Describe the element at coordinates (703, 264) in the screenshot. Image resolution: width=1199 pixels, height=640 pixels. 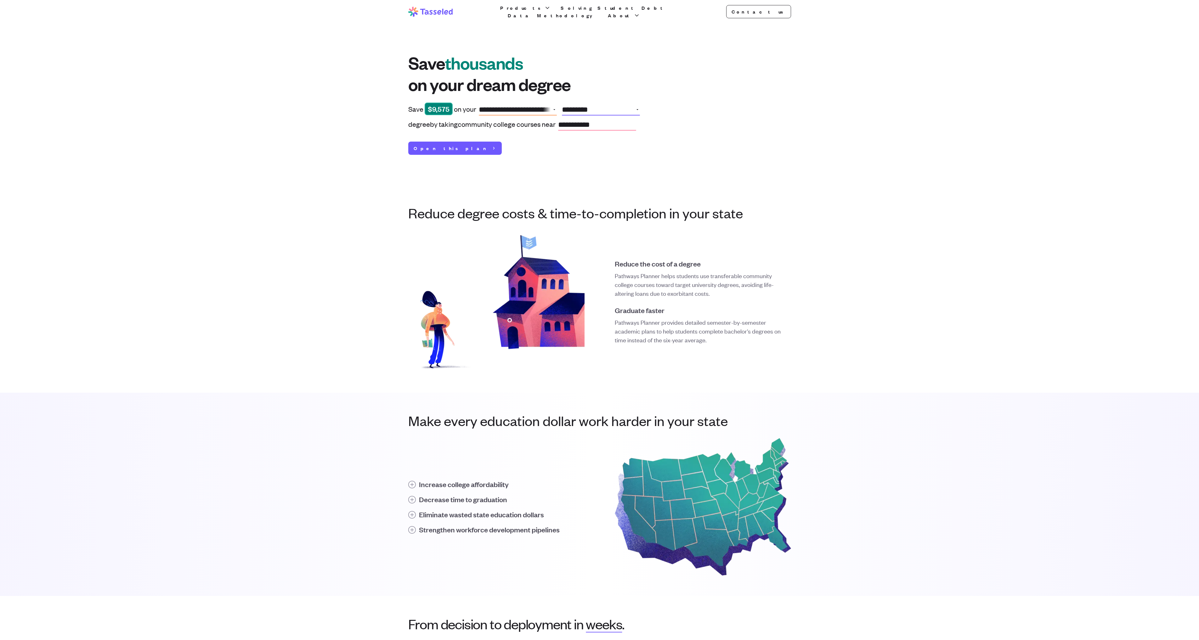
I see `h5: Reduce the cost of a degree` at that location.